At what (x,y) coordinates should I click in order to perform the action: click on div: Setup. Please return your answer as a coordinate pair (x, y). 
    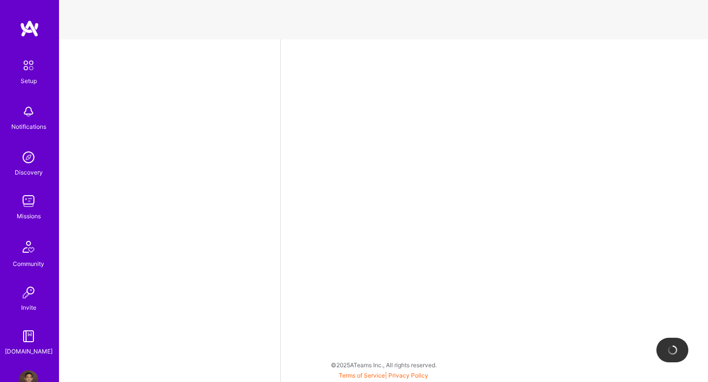
    Looking at the image, I should click on (29, 81).